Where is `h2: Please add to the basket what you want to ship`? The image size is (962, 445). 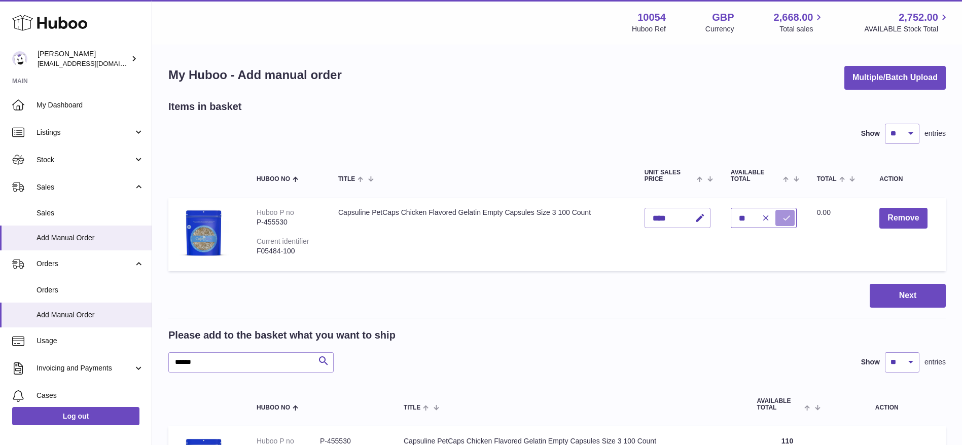
h2: Please add to the basket what you want to ship is located at coordinates (282, 335).